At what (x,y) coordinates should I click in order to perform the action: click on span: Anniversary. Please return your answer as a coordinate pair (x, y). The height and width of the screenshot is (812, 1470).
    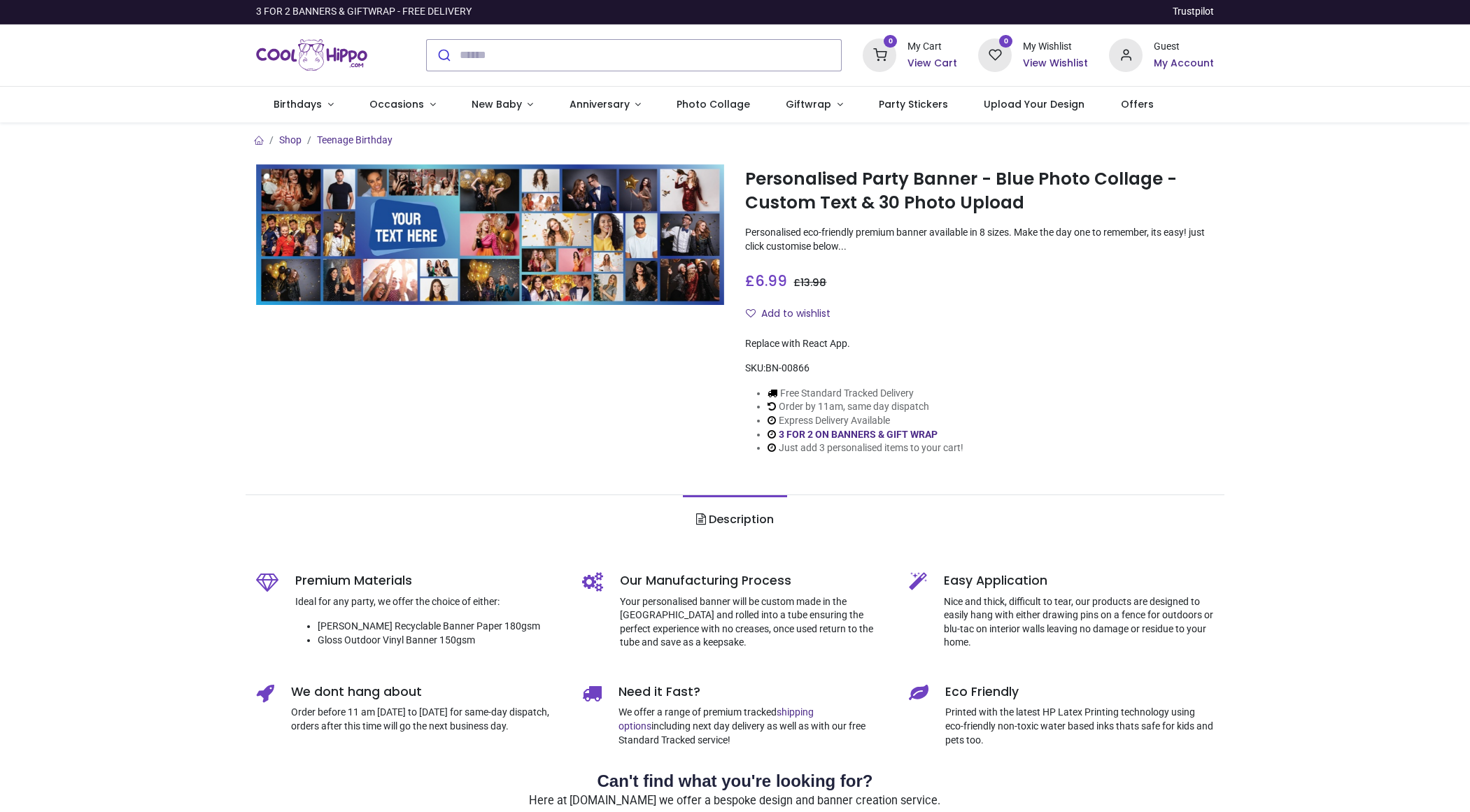
    Looking at the image, I should click on (599, 104).